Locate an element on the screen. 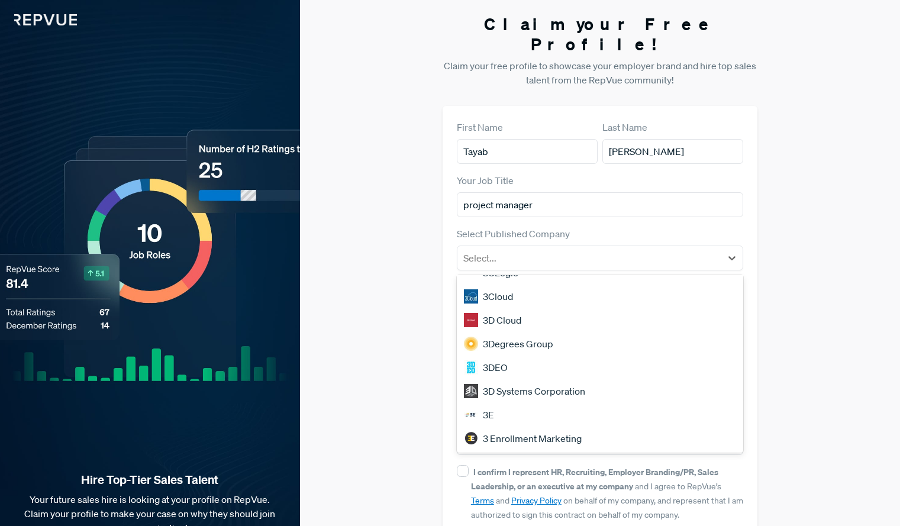 The height and width of the screenshot is (526, 900). img: 3Cloud is located at coordinates (471, 297).